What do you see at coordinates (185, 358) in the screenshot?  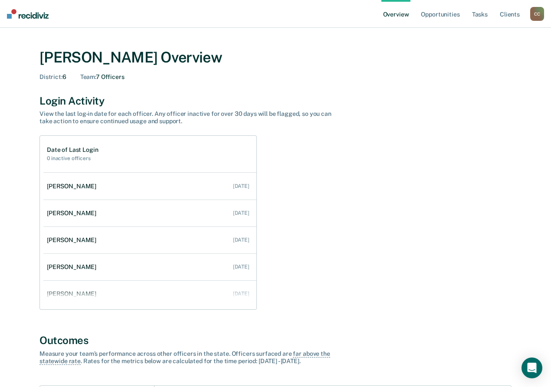 I see `span: far above the statewide rate` at bounding box center [185, 358].